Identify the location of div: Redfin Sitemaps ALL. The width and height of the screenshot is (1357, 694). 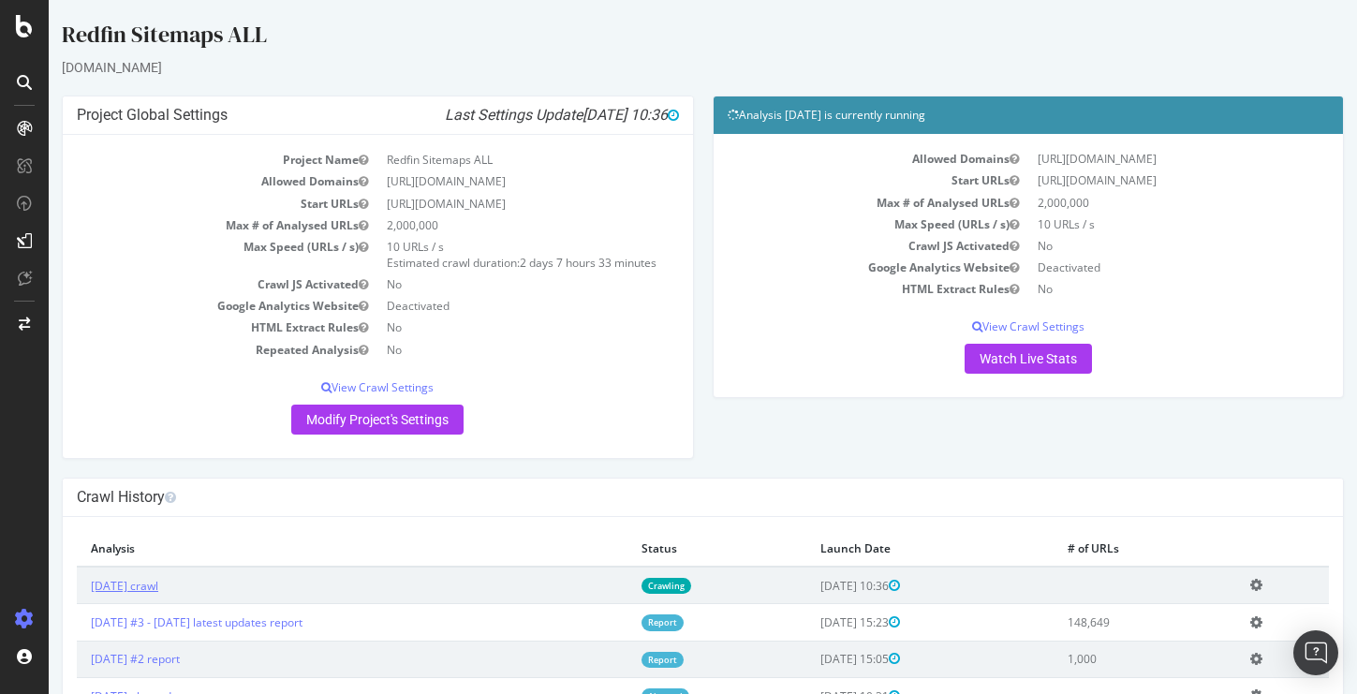
(654, 38).